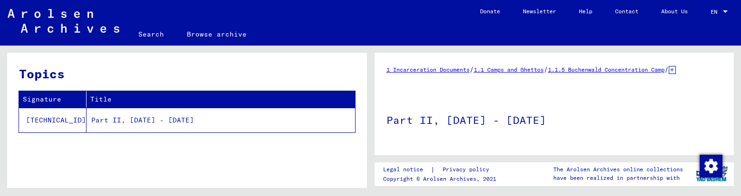 This screenshot has height=196, width=741. What do you see at coordinates (151, 34) in the screenshot?
I see `a: Search` at bounding box center [151, 34].